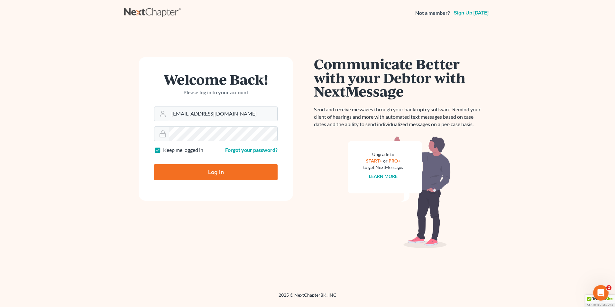  Describe the element at coordinates (432, 13) in the screenshot. I see `strong: Not a member?` at that location.